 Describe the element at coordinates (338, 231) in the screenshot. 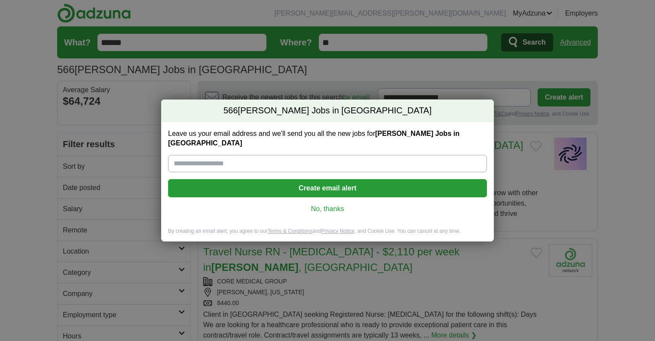

I see `a: Privacy Notice` at that location.